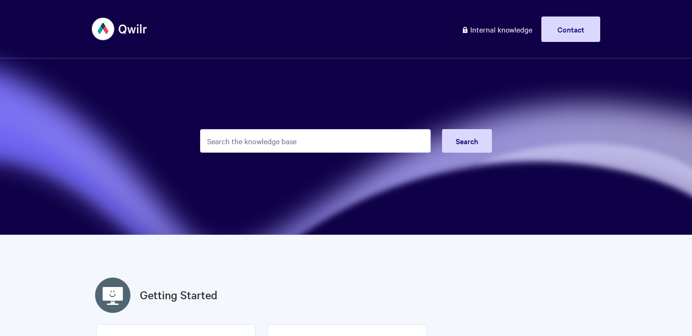  What do you see at coordinates (467, 141) in the screenshot?
I see `button: Search` at bounding box center [467, 141].